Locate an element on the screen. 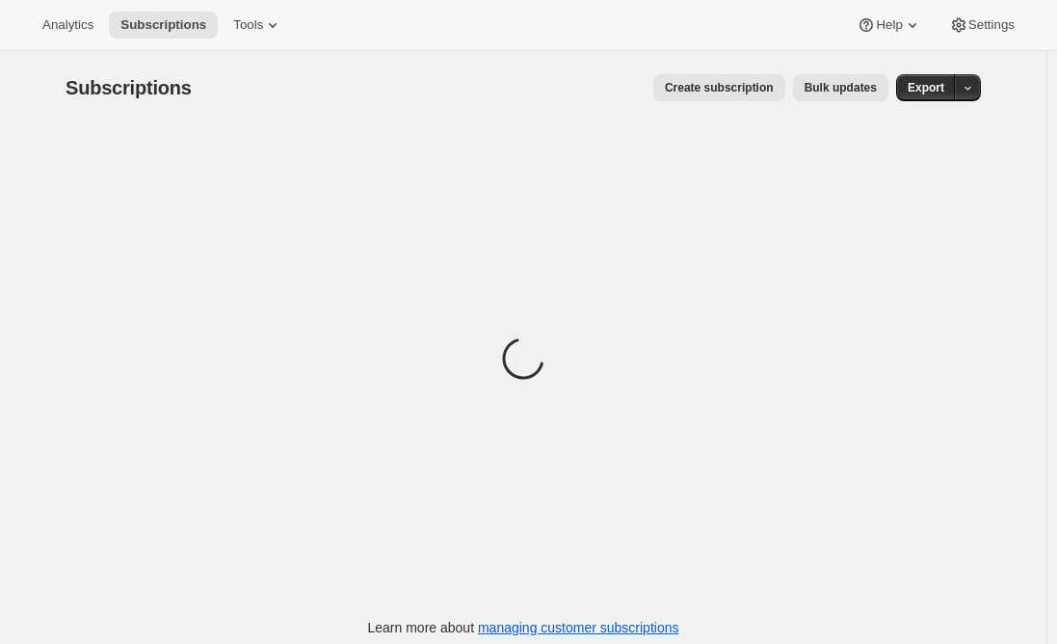  span: Tools is located at coordinates (248, 25).